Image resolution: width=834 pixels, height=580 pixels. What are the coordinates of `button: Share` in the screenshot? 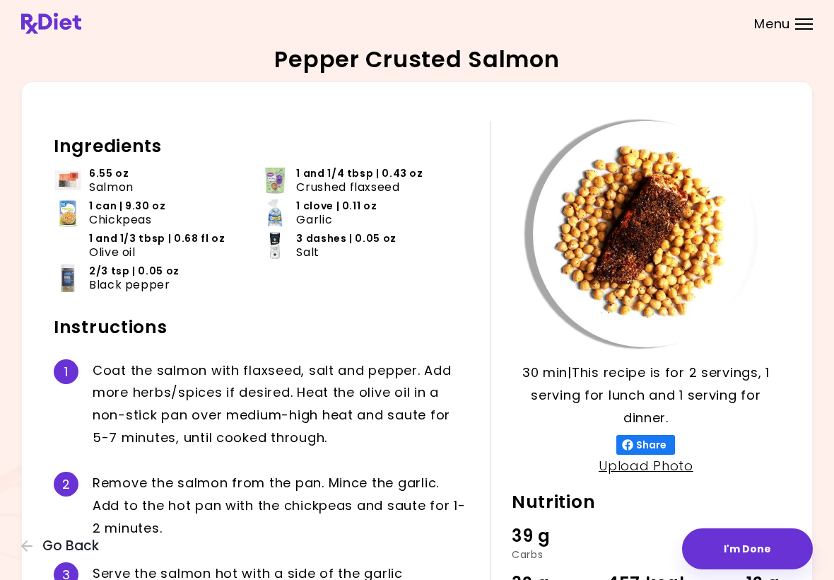 It's located at (645, 445).